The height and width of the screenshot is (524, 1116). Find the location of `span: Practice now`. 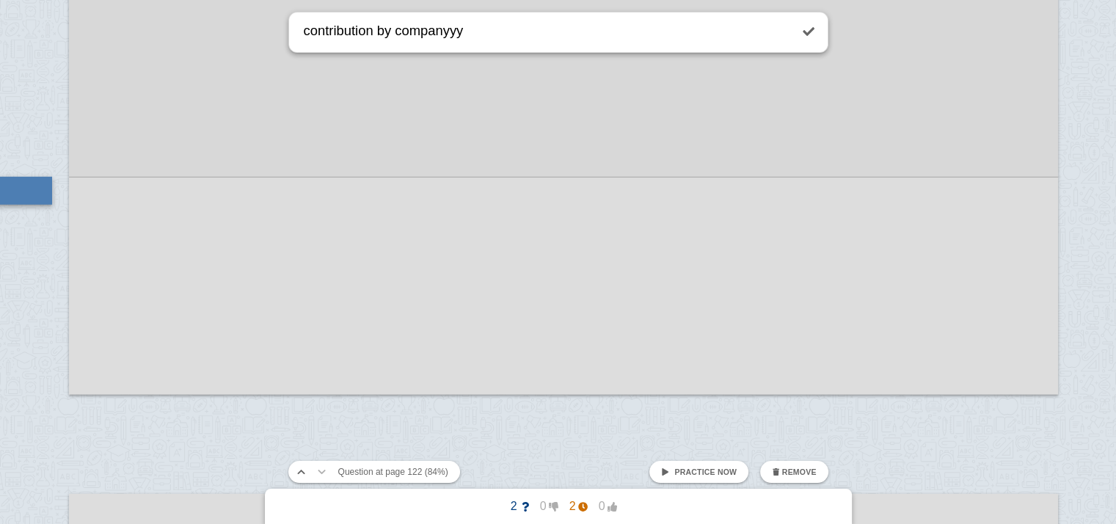

span: Practice now is located at coordinates (705, 472).